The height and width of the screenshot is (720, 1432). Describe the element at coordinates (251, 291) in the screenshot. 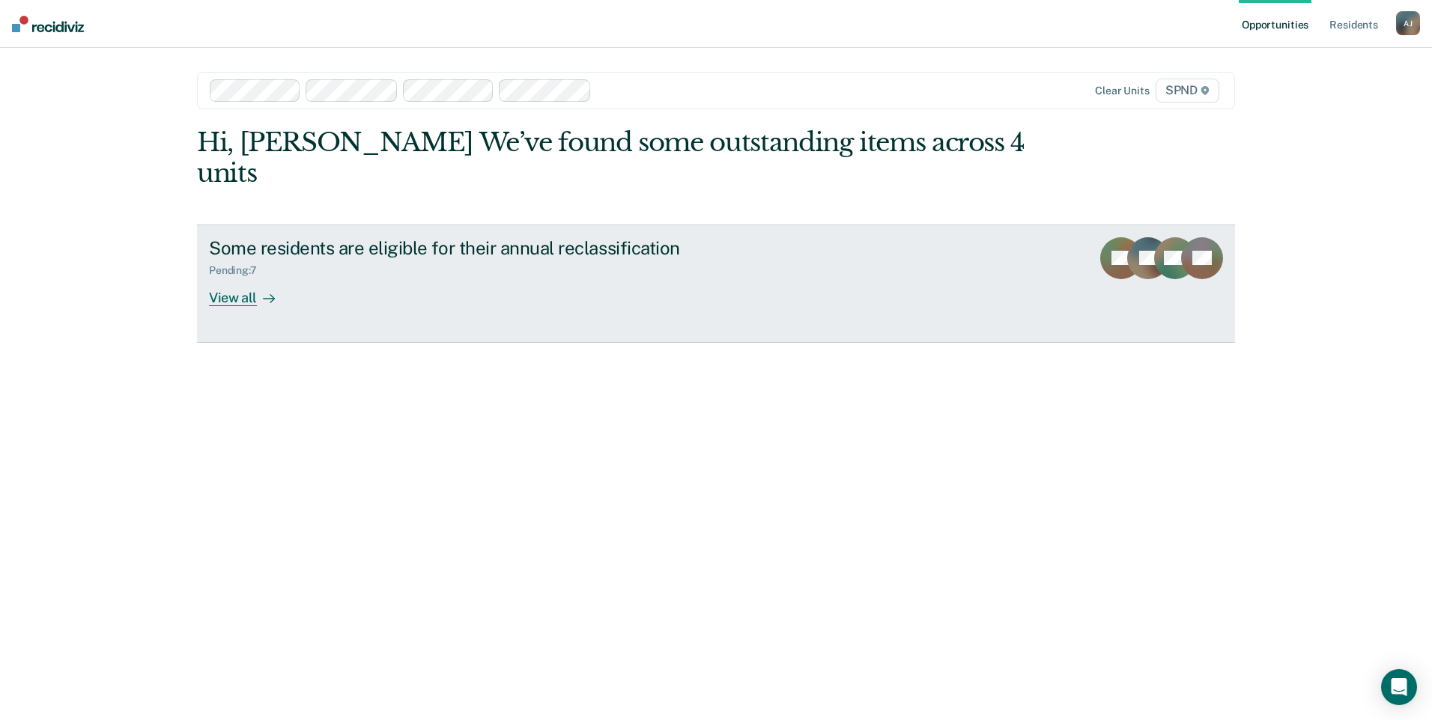

I see `div: View all` at that location.